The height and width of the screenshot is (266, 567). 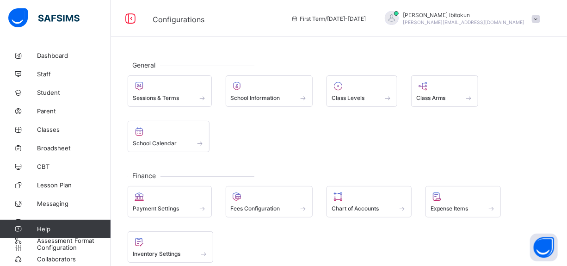 What do you see at coordinates (74, 259) in the screenshot?
I see `span: Collaborators` at bounding box center [74, 259].